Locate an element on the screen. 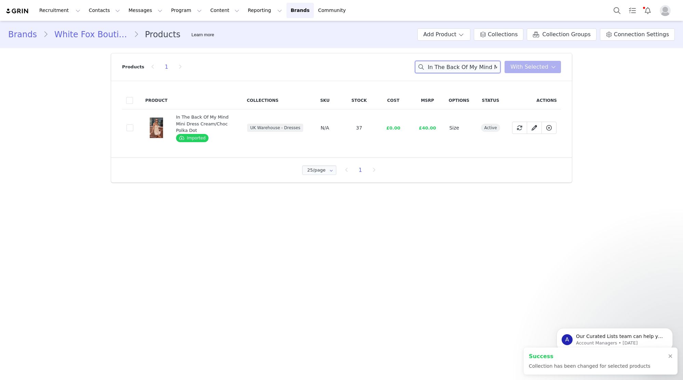 The height and width of the screenshot is (380, 683). h2: Success is located at coordinates (590, 357).